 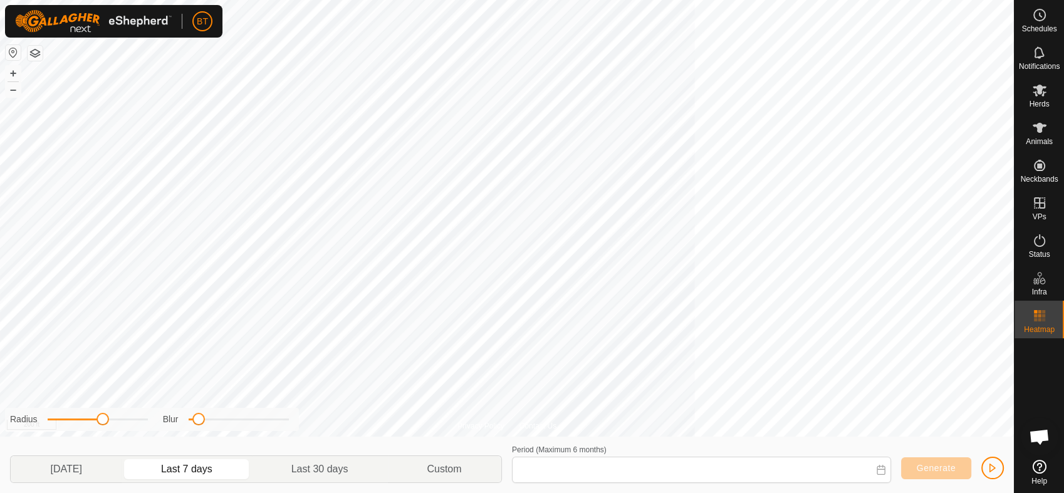 What do you see at coordinates (1039, 292) in the screenshot?
I see `span: Infra` at bounding box center [1039, 292].